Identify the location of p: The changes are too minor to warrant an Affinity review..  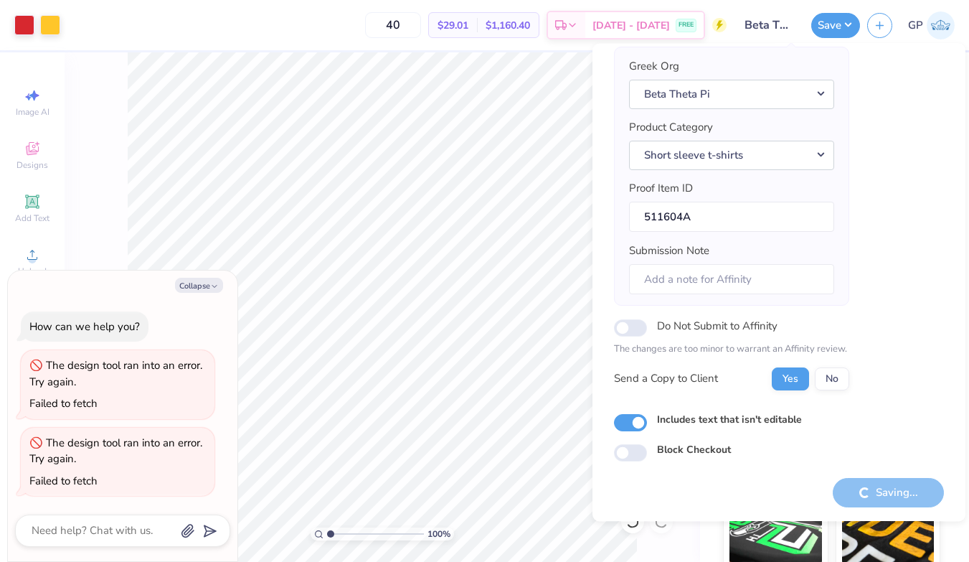
(732, 350).